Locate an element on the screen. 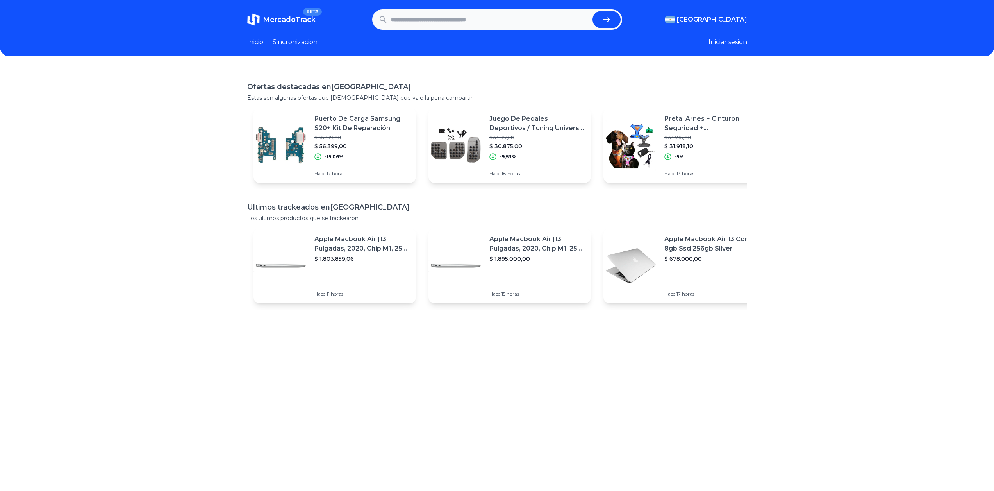 This screenshot has width=994, height=491. a: Featured imageJuego De Pedales Deportivos / Tuning Universal Aluminio$ 34.127,50$ 30.875,00-9,53%... is located at coordinates (510, 145).